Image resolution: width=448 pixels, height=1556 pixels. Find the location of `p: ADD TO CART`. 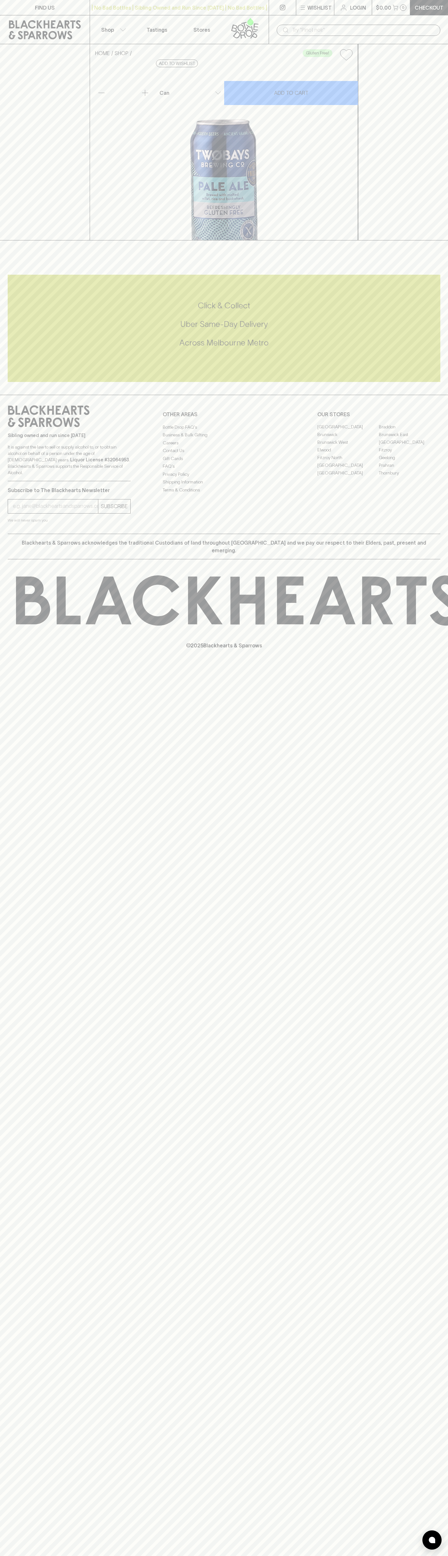

p: ADD TO CART is located at coordinates (291, 93).